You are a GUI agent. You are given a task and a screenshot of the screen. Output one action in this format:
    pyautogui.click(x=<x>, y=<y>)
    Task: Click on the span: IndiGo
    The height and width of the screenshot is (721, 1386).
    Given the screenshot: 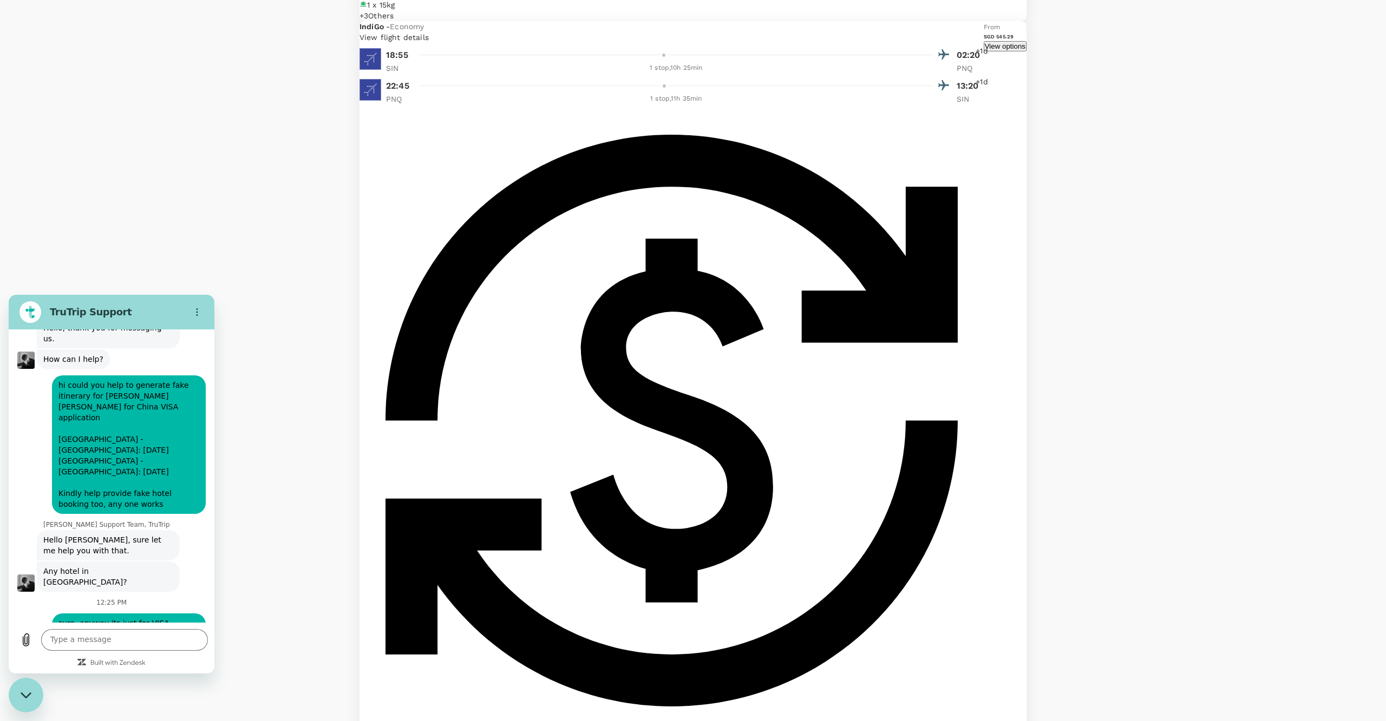 What is the action you would take?
    pyautogui.click(x=372, y=27)
    